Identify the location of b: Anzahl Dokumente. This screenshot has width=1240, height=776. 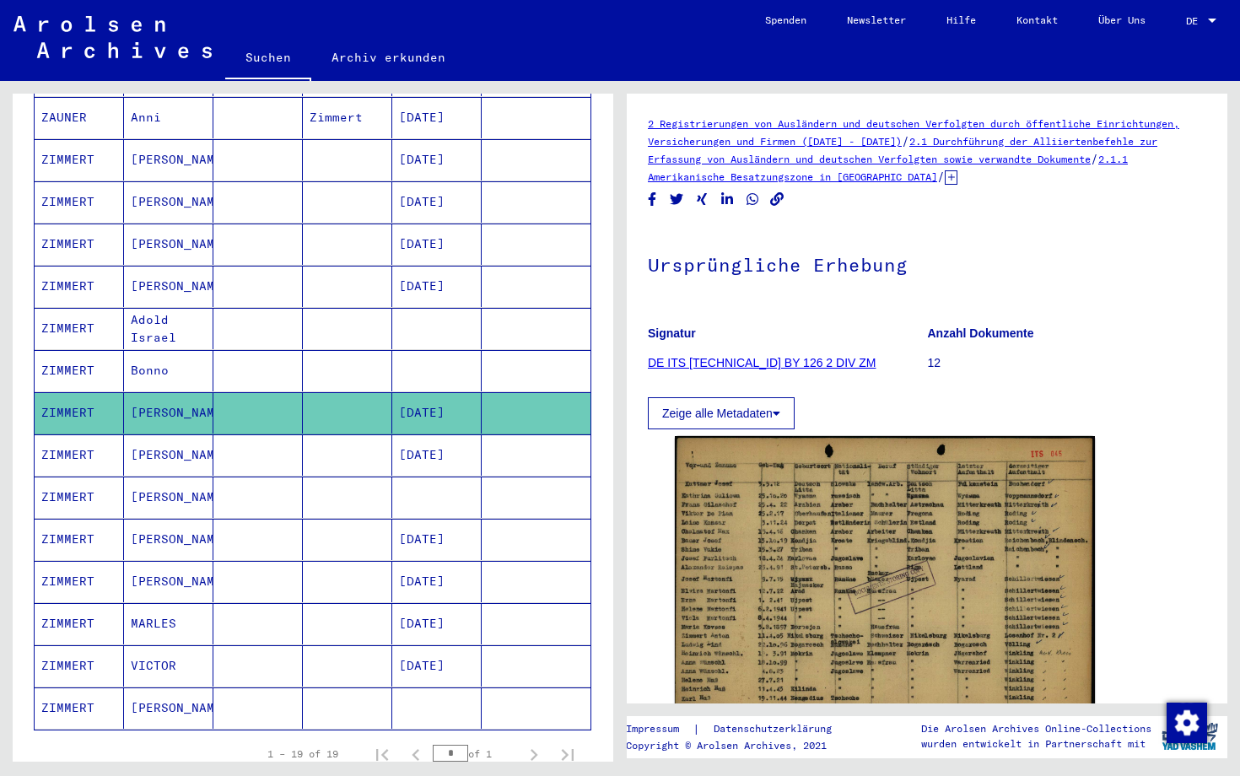
(981, 333).